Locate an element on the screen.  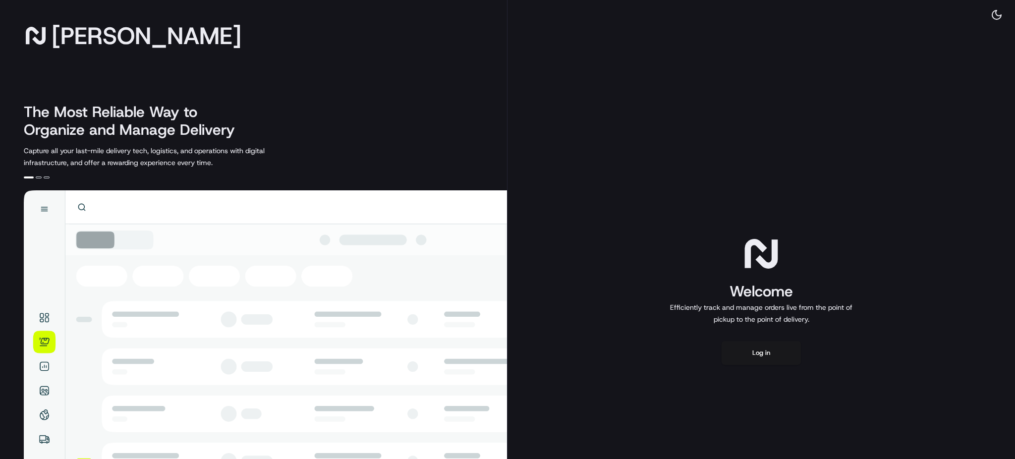
h2: The Most Reliable Way to Organize and Manage Delivery is located at coordinates (135, 121).